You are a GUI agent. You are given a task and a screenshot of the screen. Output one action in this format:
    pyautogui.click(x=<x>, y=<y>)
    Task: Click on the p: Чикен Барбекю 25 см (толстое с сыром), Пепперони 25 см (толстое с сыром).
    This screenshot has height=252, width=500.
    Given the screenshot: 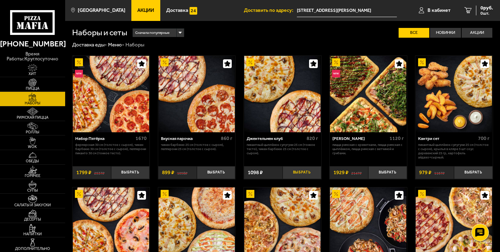 What is the action you would take?
    pyautogui.click(x=197, y=147)
    